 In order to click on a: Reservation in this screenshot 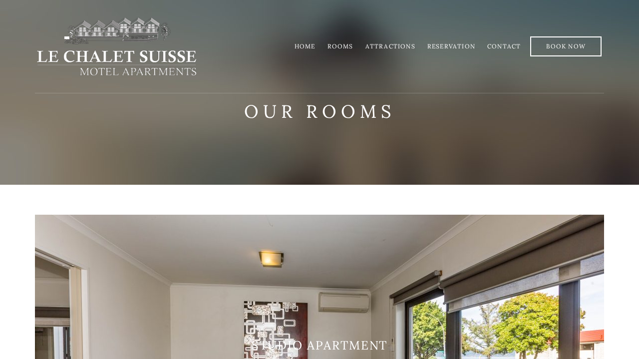, I will do `click(451, 46)`.